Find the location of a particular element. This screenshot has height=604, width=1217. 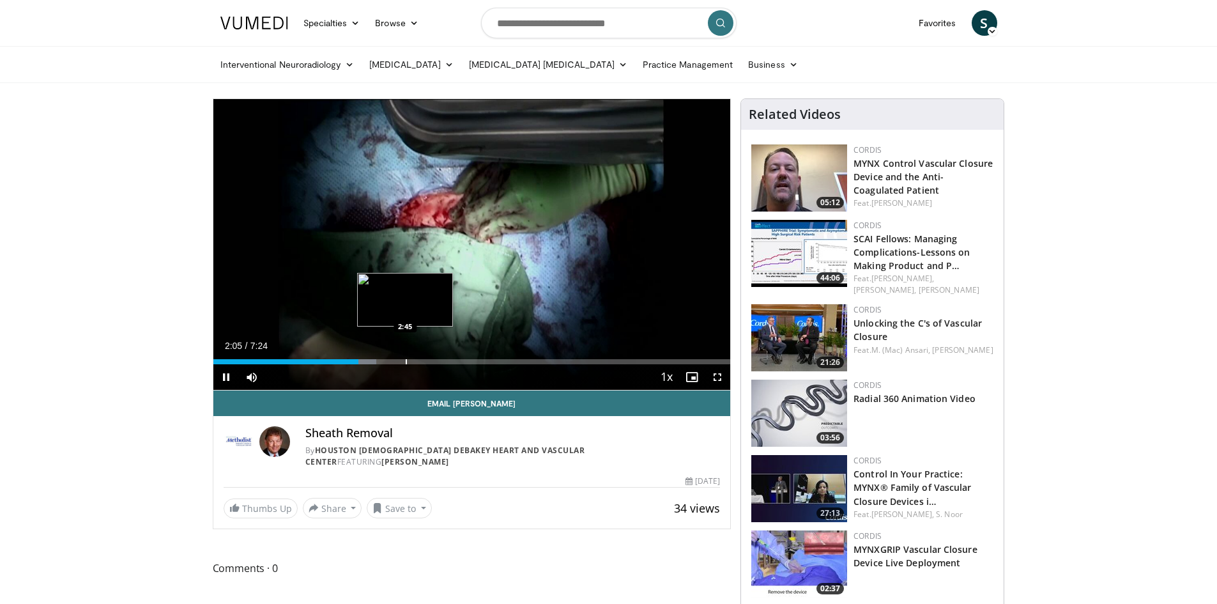

span: 02:37 is located at coordinates (830, 588).